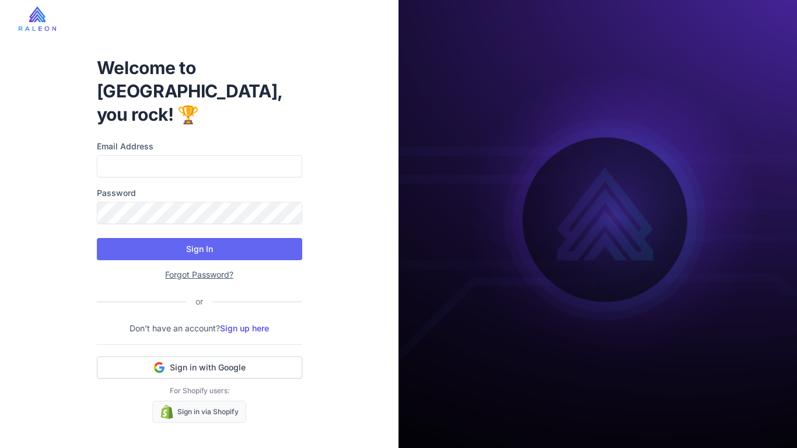 The image size is (797, 448). What do you see at coordinates (200, 193) in the screenshot?
I see `label: Password` at bounding box center [200, 193].